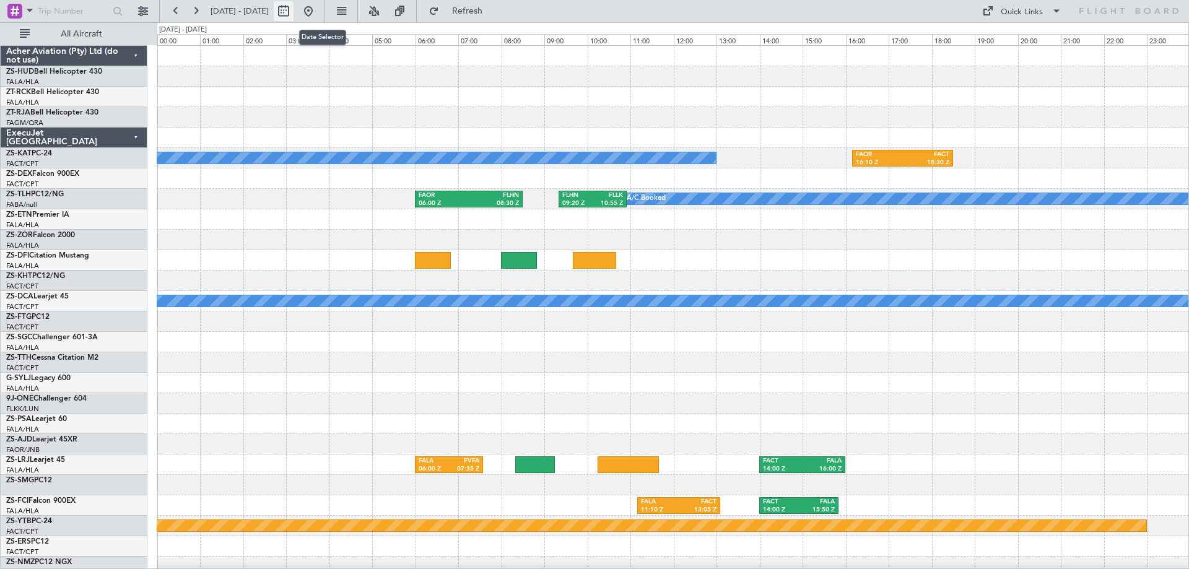 The height and width of the screenshot is (569, 1189). Describe the element at coordinates (81, 34) in the screenshot. I see `span: All Aircraft` at that location.